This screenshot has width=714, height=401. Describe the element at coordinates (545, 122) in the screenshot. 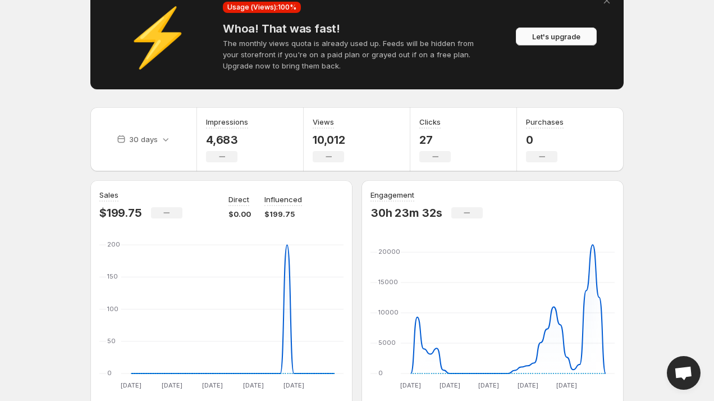

I see `h3: Purchases` at that location.